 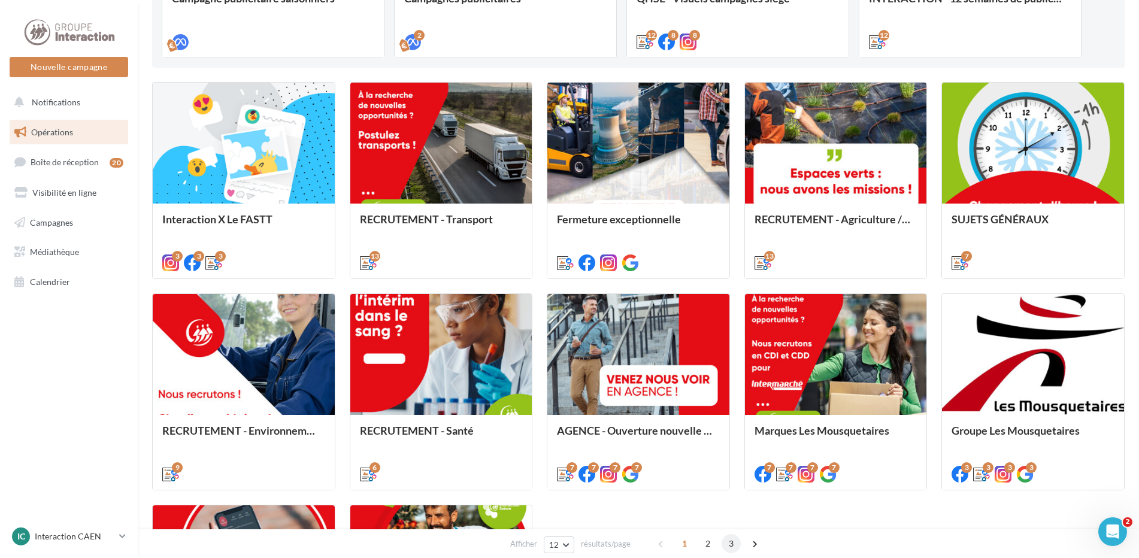 What do you see at coordinates (65, 162) in the screenshot?
I see `span: Boîte de réception` at bounding box center [65, 162].